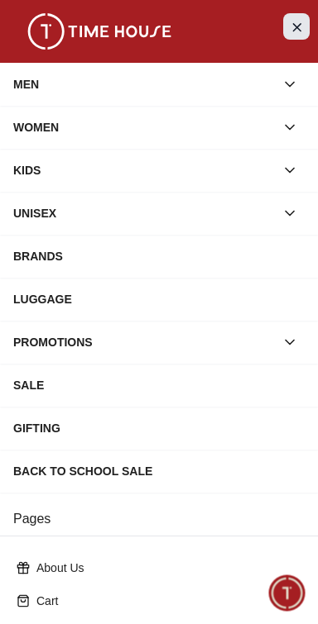 The width and height of the screenshot is (318, 624). What do you see at coordinates (159, 428) in the screenshot?
I see `div: GIFTING` at bounding box center [159, 428].